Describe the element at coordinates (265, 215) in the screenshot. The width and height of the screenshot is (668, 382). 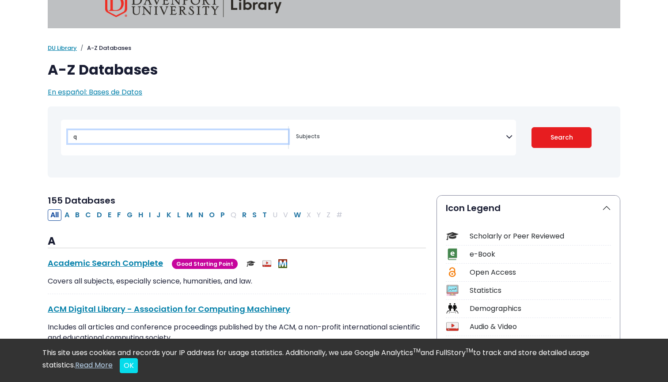
I see `button: Filter Results T` at that location.